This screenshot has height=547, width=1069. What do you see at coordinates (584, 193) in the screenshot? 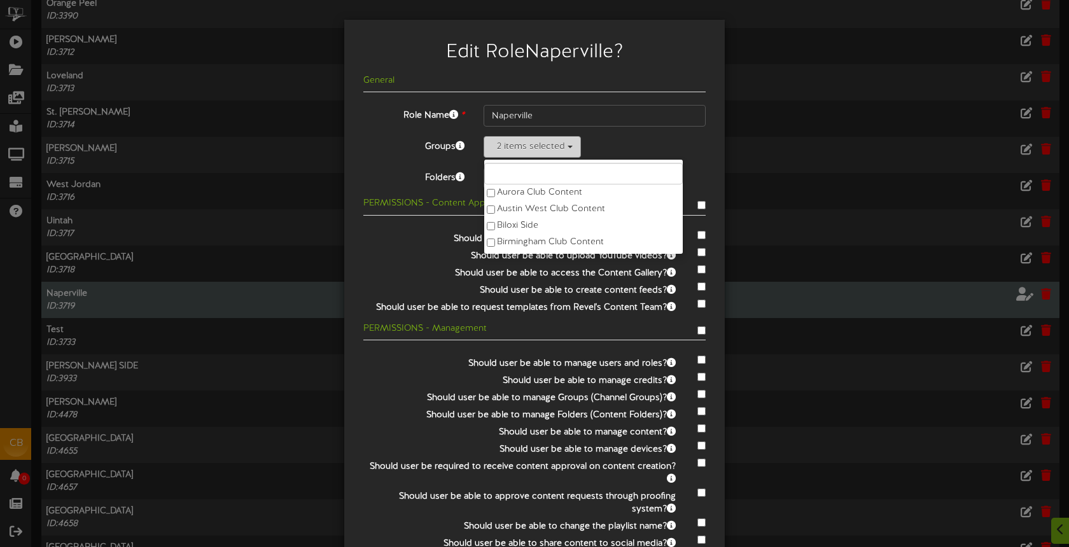
I see `label: Aurora Club Content` at bounding box center [584, 193].